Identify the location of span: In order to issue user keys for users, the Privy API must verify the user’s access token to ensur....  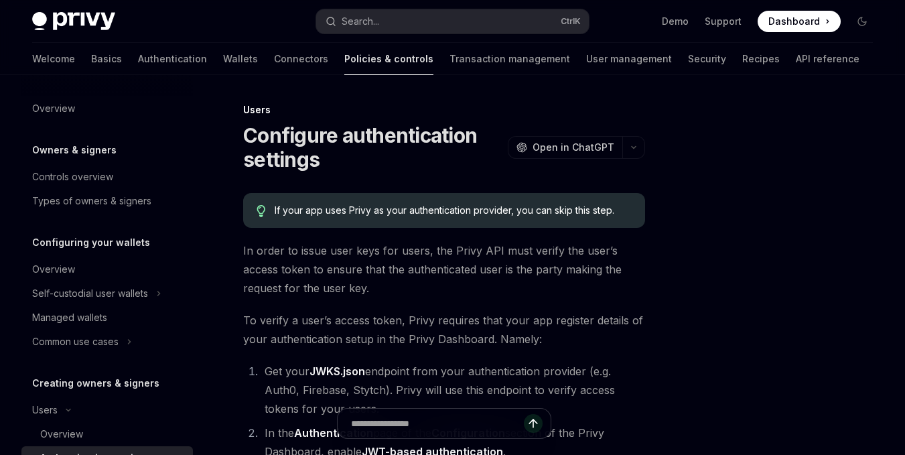
(444, 269).